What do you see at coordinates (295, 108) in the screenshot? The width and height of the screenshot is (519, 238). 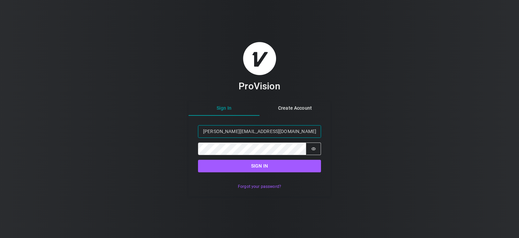 I see `button: Create Account` at bounding box center [295, 108].